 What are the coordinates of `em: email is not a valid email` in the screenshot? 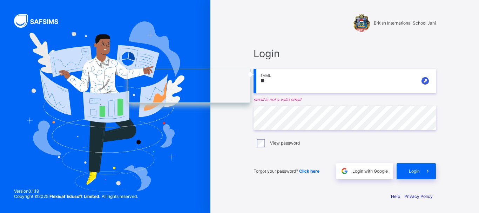 It's located at (345, 99).